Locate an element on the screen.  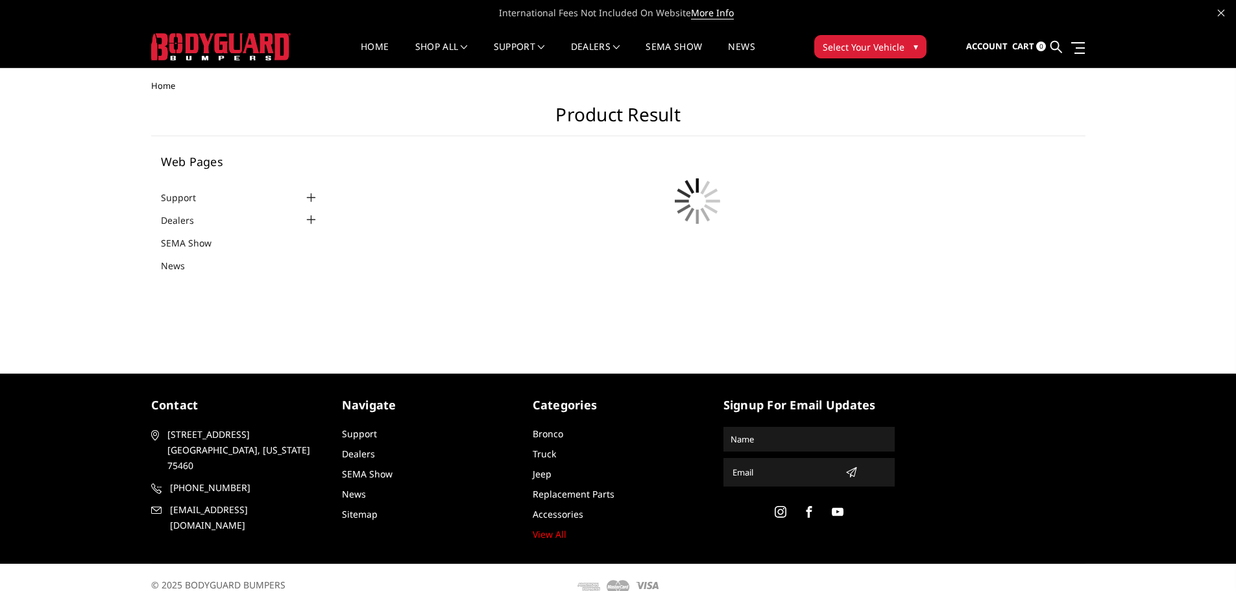
span: Account is located at coordinates (987, 46).